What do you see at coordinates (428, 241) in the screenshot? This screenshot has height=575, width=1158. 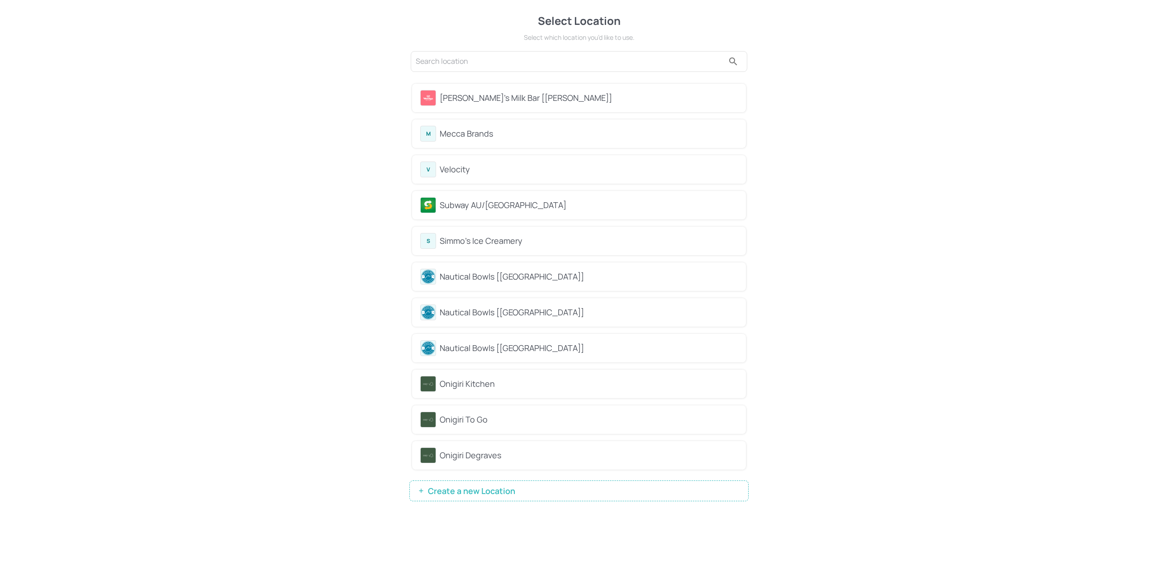 I see `div: S` at bounding box center [428, 241].